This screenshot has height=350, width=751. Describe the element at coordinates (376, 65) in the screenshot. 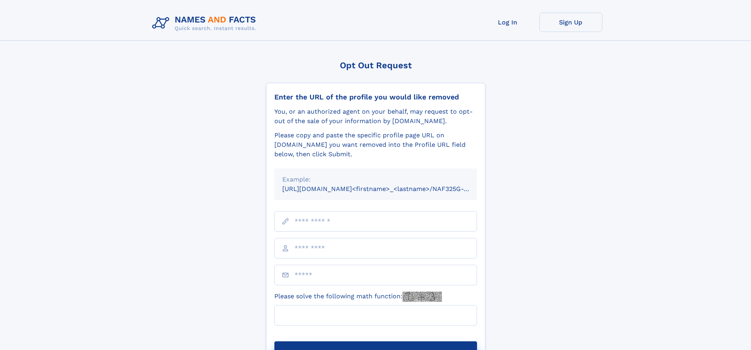

I see `div: Opt Out Request` at that location.